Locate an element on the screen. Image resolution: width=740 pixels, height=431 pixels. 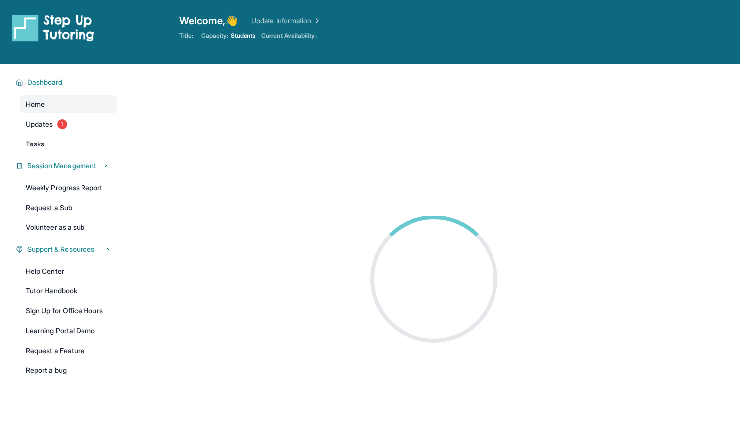
span: Current Availability: is located at coordinates (289, 36).